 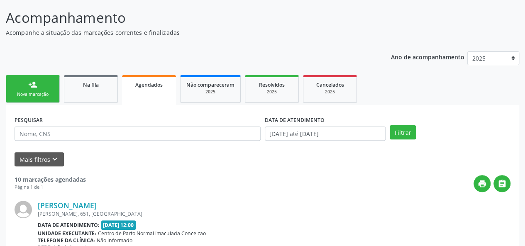 What do you see at coordinates (482, 184) in the screenshot?
I see `i: print` at bounding box center [482, 184].